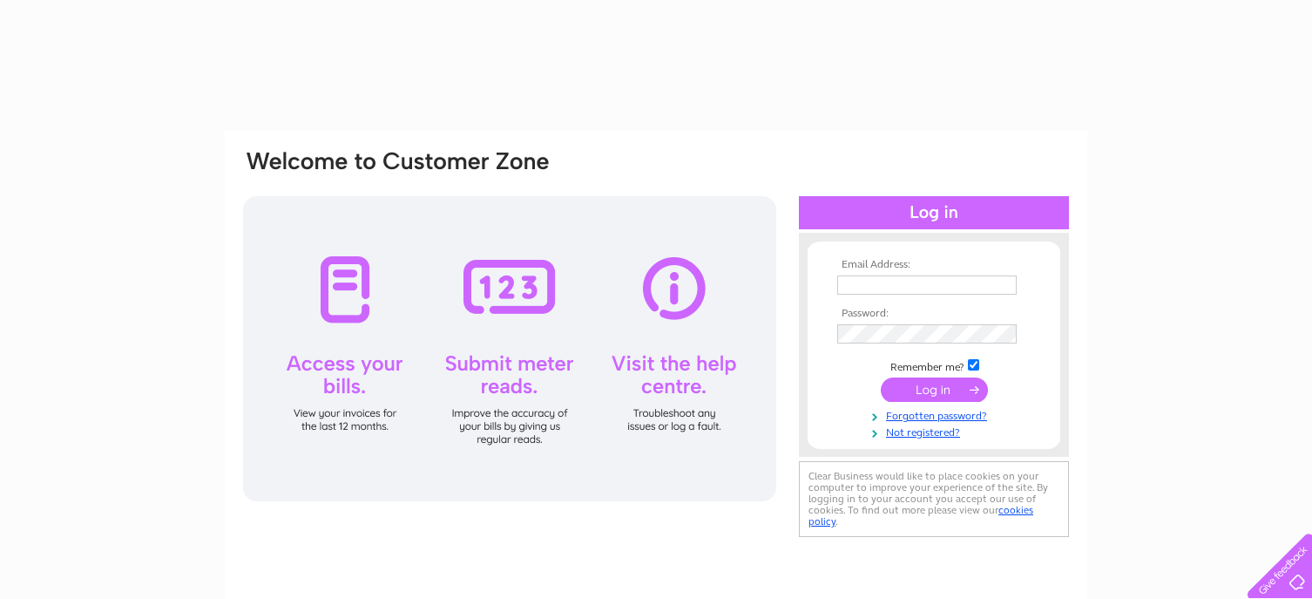  Describe the element at coordinates (934, 314) in the screenshot. I see `th: Password:` at that location.